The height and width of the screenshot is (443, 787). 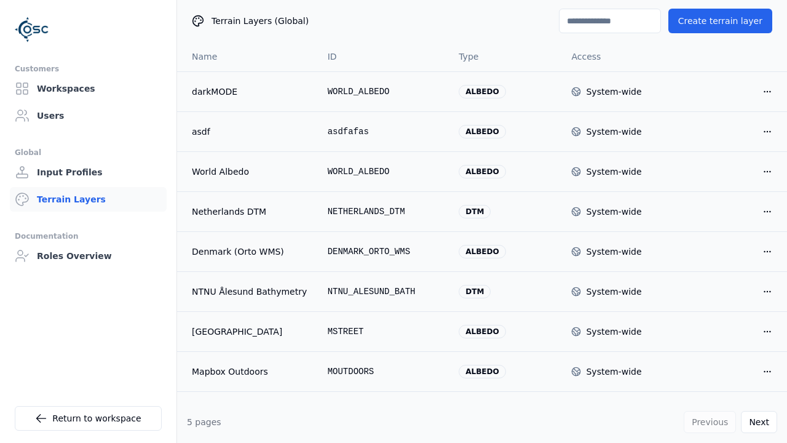 I want to click on a: Denmark (Orto WMS), so click(x=250, y=251).